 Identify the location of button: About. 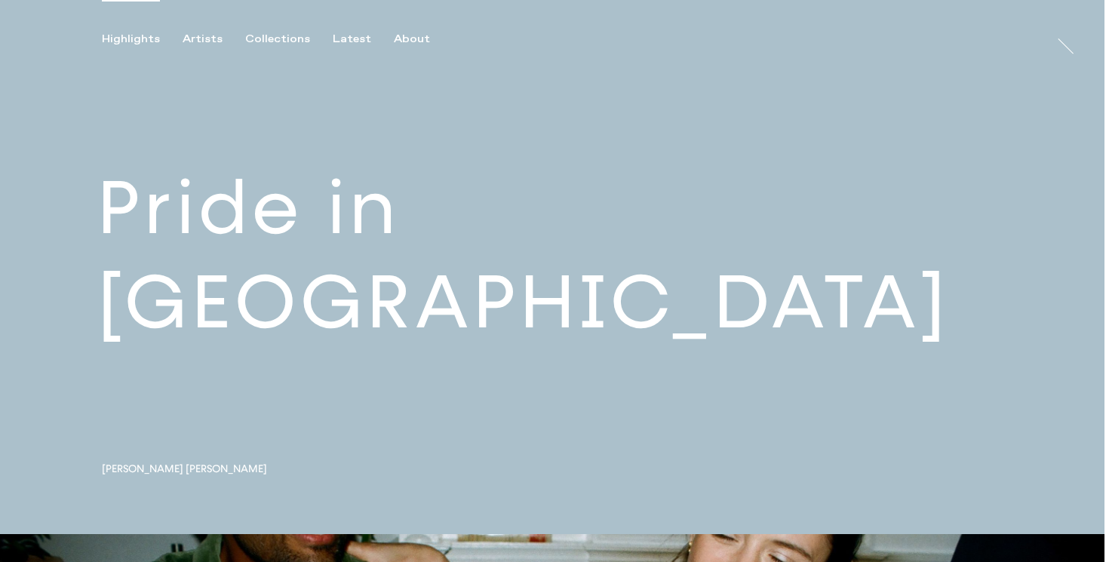
(423, 39).